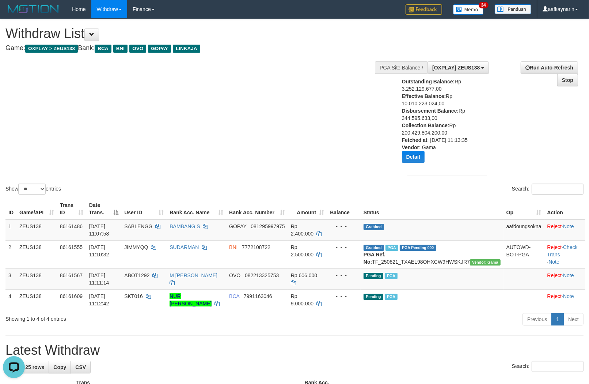  What do you see at coordinates (563, 251) in the screenshot?
I see `a: Check Trans` at bounding box center [563, 251].